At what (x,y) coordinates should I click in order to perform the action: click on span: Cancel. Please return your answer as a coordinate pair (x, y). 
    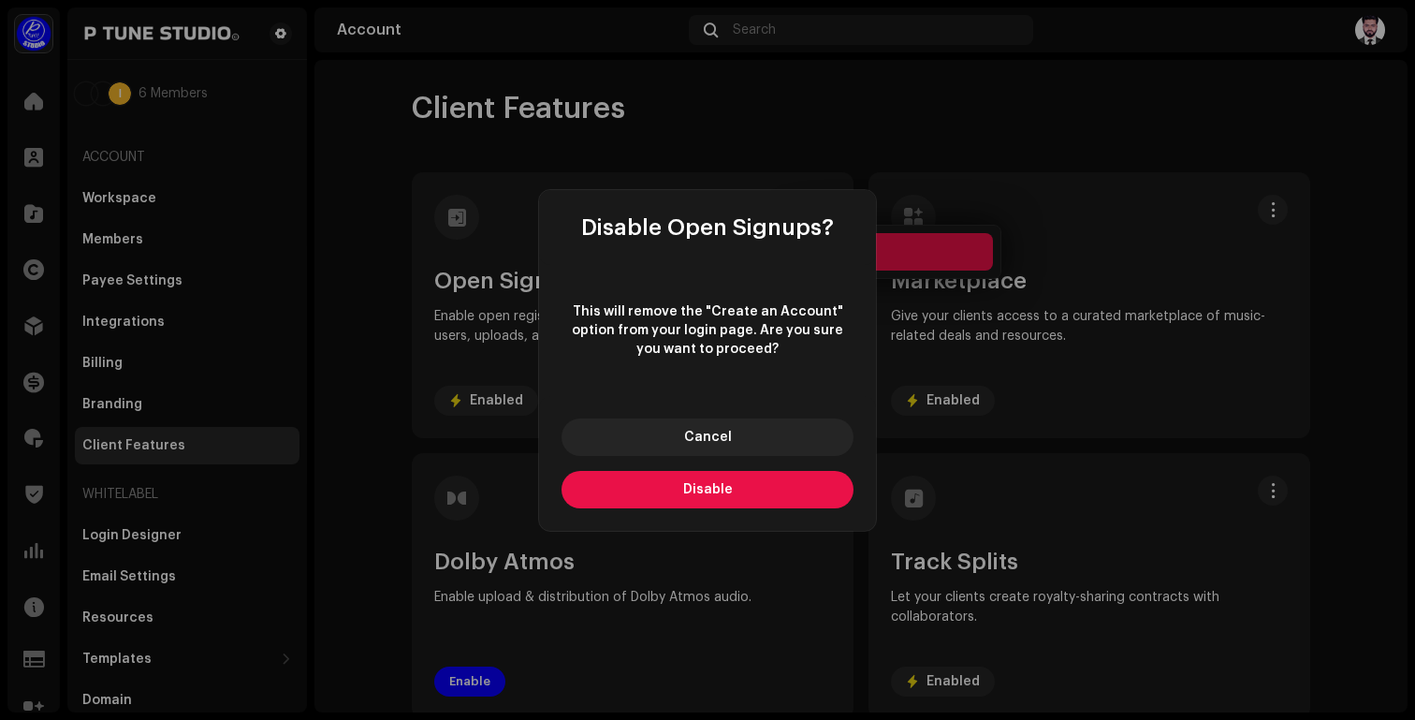
    Looking at the image, I should click on (708, 437).